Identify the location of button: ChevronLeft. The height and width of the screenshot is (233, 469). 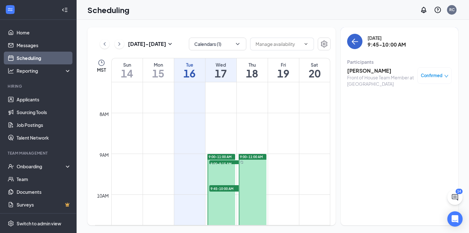
(105, 44).